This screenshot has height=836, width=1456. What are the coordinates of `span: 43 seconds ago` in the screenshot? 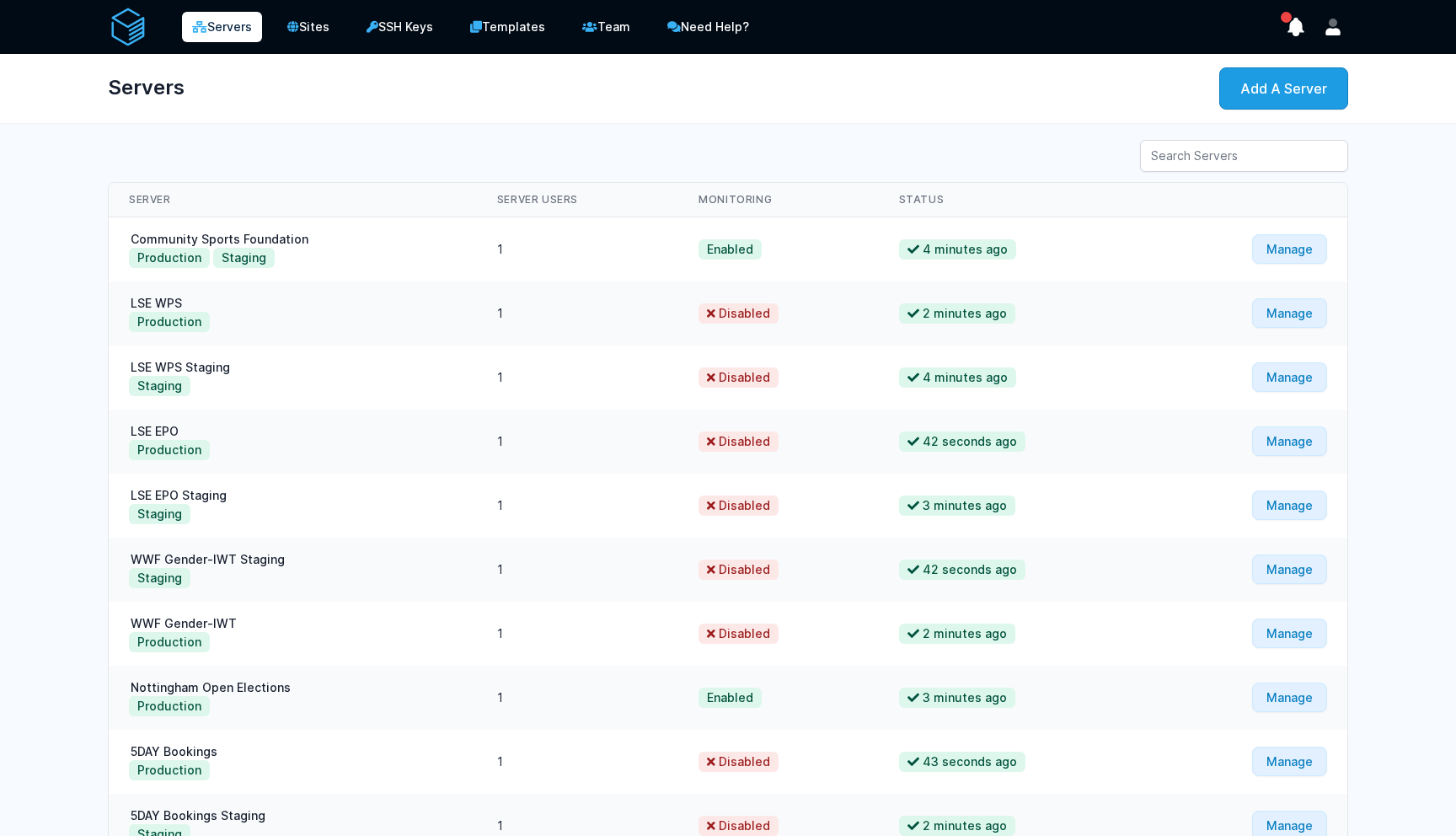 It's located at (962, 762).